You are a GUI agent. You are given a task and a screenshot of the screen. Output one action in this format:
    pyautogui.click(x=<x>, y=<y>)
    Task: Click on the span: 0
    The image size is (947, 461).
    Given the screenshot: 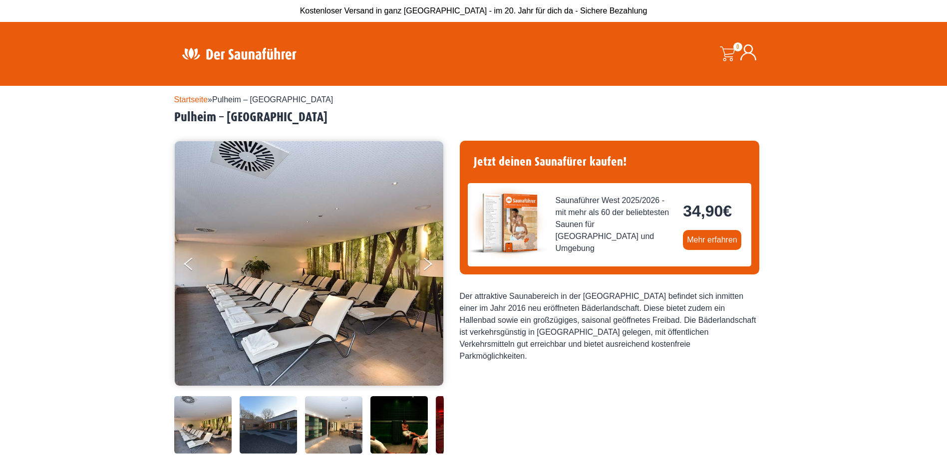 What is the action you would take?
    pyautogui.click(x=738, y=47)
    